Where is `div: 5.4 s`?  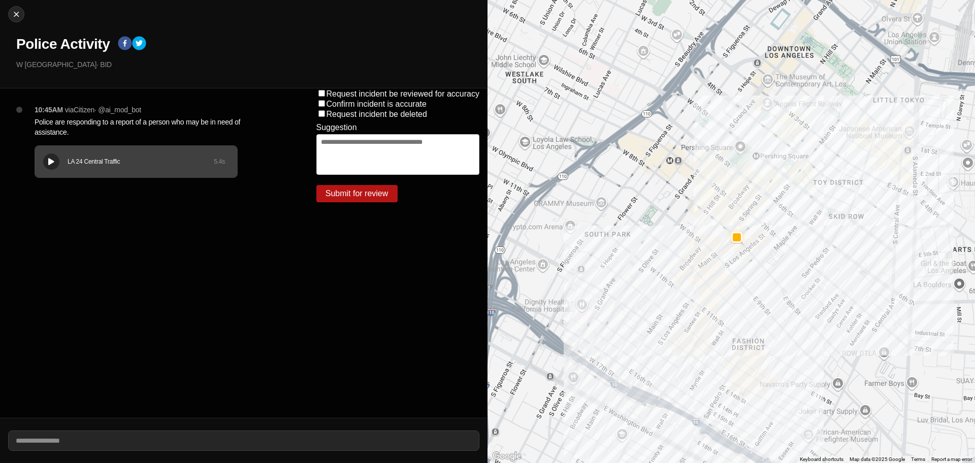
div: 5.4 s is located at coordinates (219, 161).